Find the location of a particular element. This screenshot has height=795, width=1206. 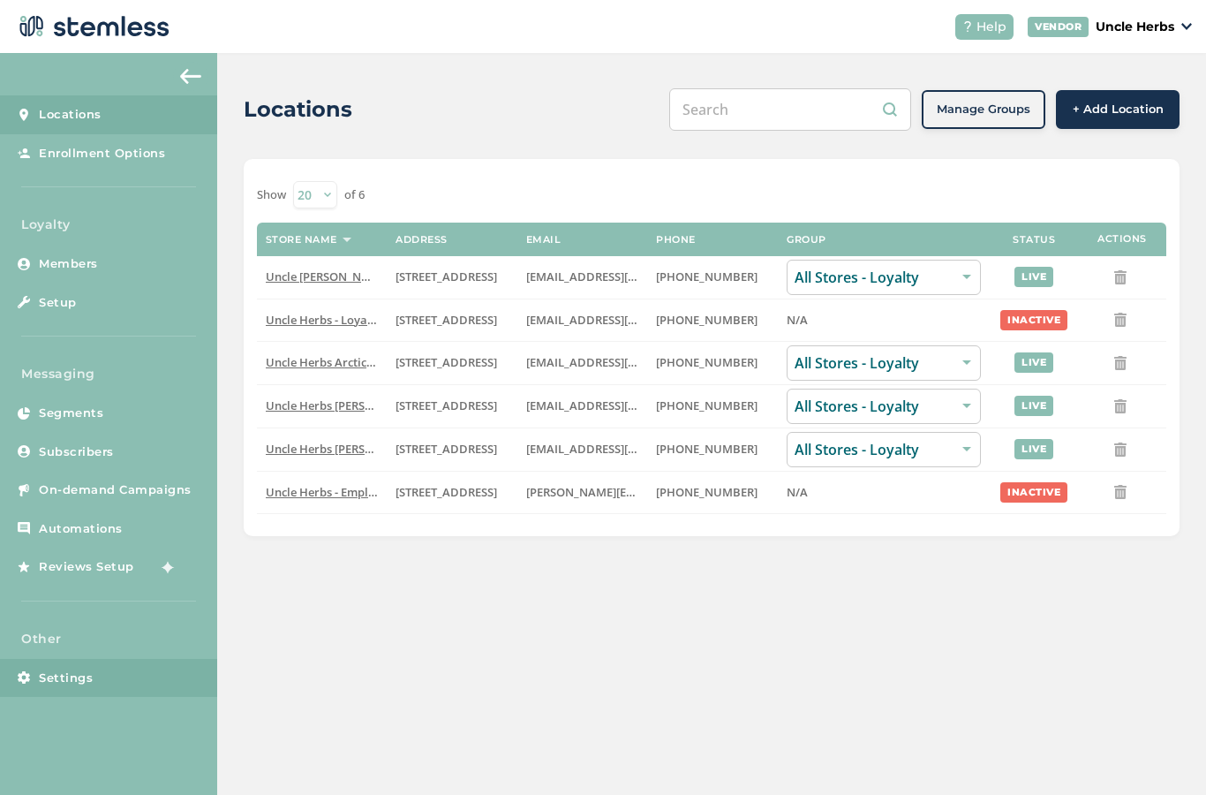

h2: Locations is located at coordinates (298, 109).